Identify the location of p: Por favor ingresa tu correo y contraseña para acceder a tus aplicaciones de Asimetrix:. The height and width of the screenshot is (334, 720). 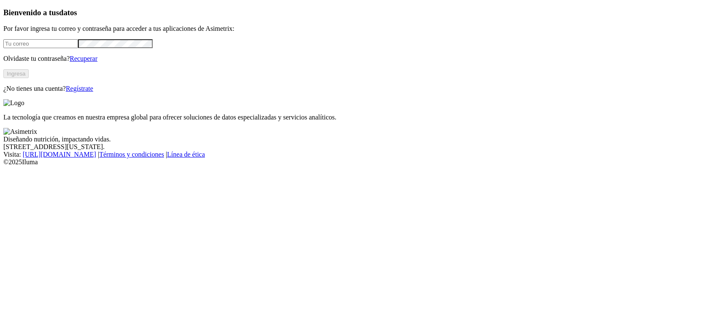
(360, 29).